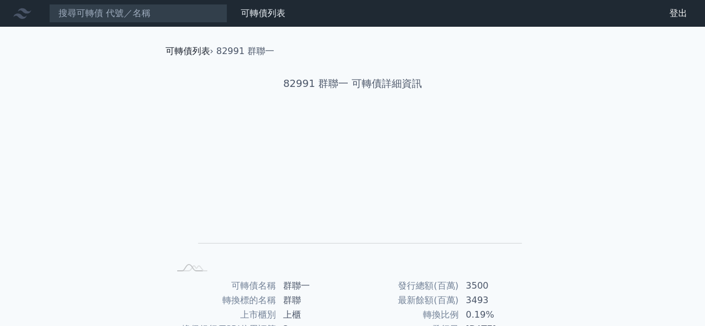  What do you see at coordinates (223, 300) in the screenshot?
I see `td: 轉換標的名稱` at bounding box center [223, 300].